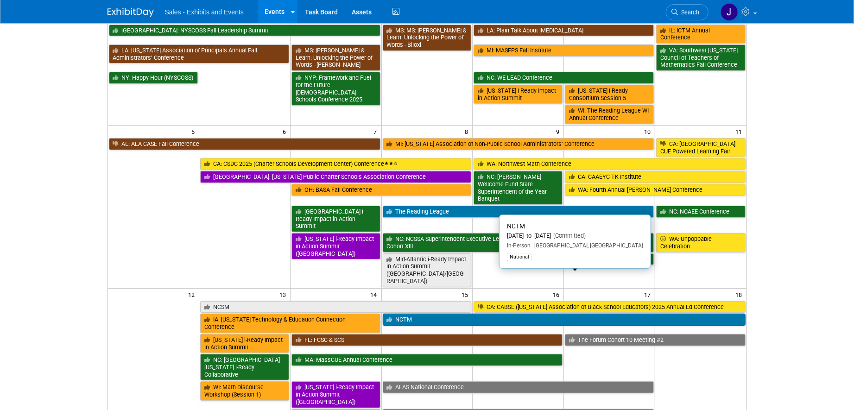 The width and height of the screenshot is (854, 410). I want to click on img: Joe Quinn, so click(730, 12).